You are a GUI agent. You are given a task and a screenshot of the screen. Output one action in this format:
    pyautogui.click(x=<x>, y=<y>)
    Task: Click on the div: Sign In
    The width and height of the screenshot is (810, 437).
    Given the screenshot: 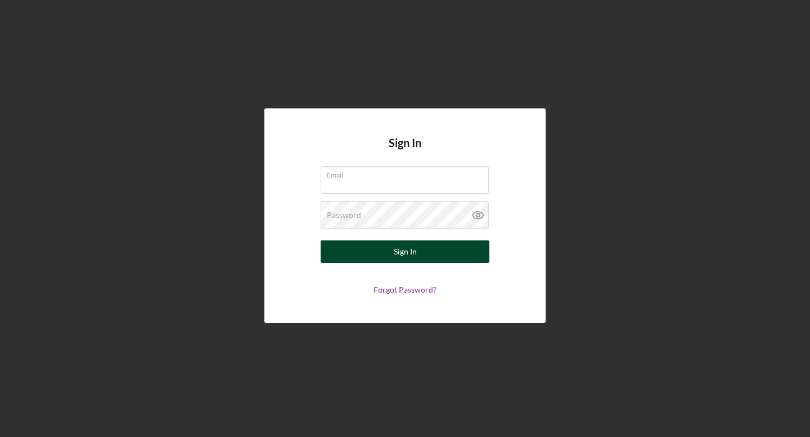 What is the action you would take?
    pyautogui.click(x=405, y=252)
    